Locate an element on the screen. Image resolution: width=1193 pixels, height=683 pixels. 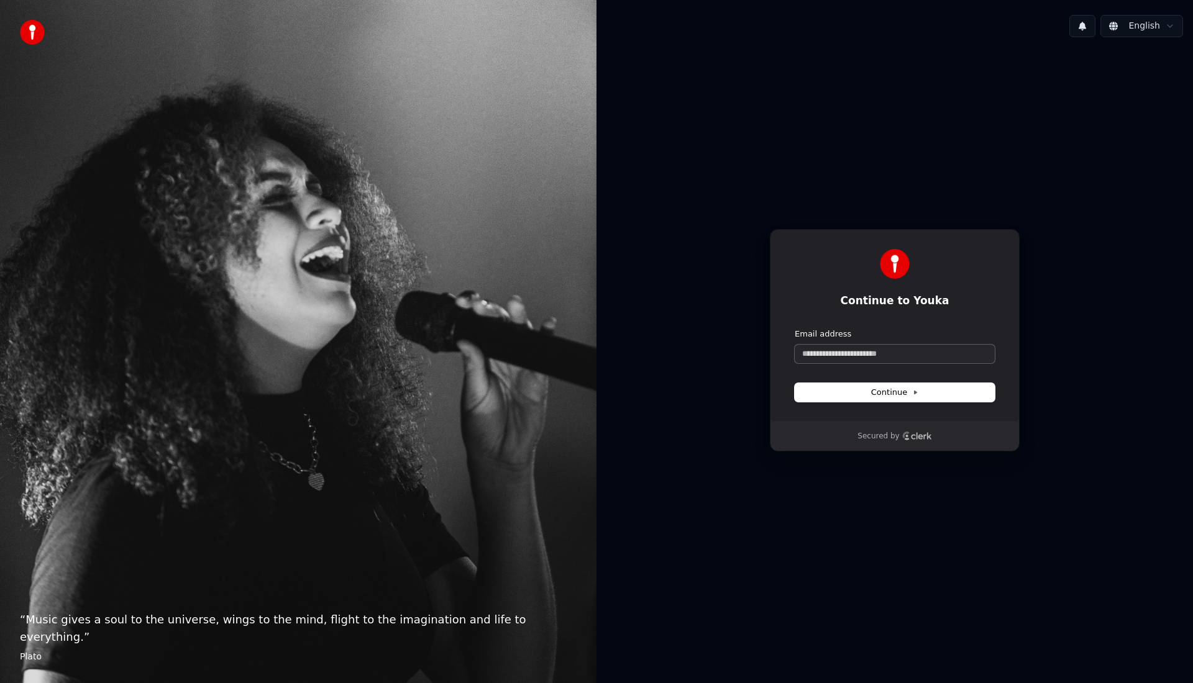
p: “ Music gives a soul to the universe, wings to the mind, flight to the imagination and life to ev... is located at coordinates (298, 629).